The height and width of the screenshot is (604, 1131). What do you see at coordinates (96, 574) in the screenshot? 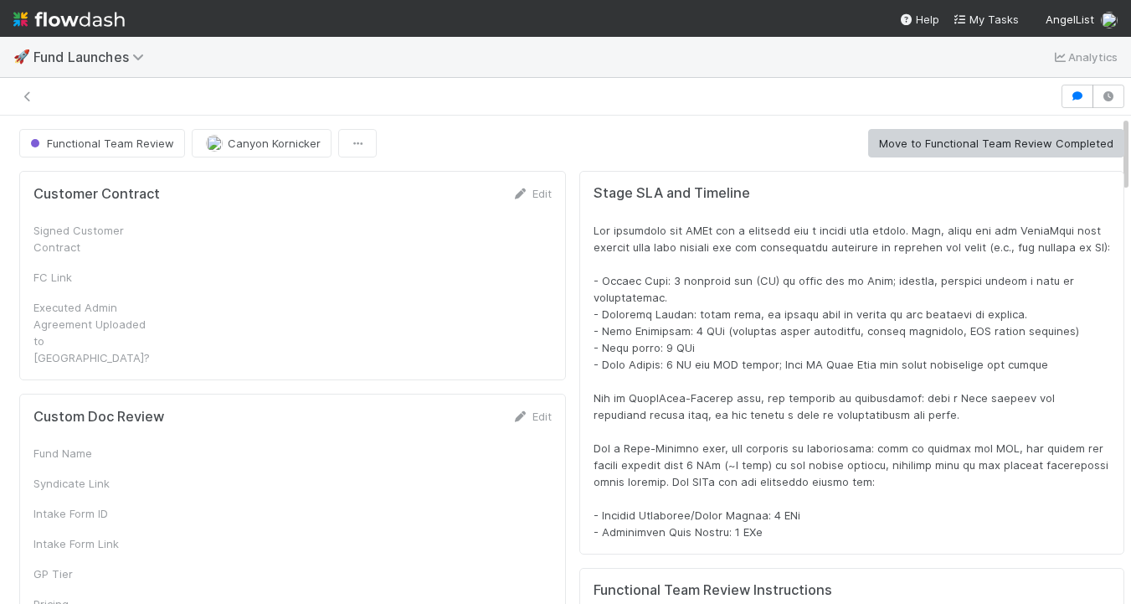
I see `div: GP Tier` at bounding box center [96, 574].